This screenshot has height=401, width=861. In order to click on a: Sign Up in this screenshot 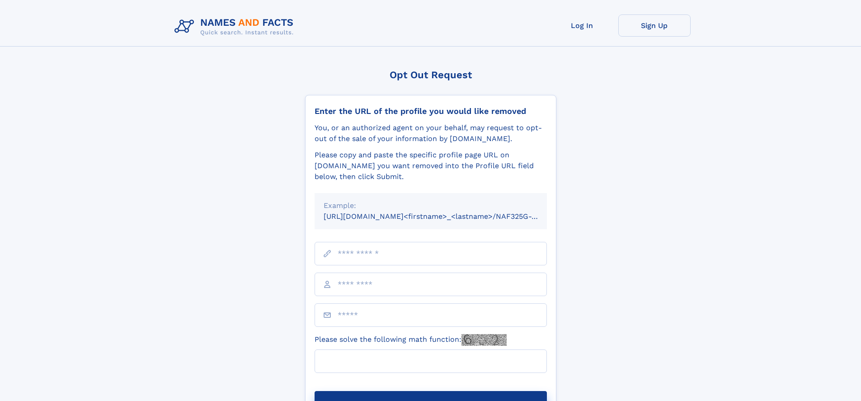, I will do `click(655, 25)`.